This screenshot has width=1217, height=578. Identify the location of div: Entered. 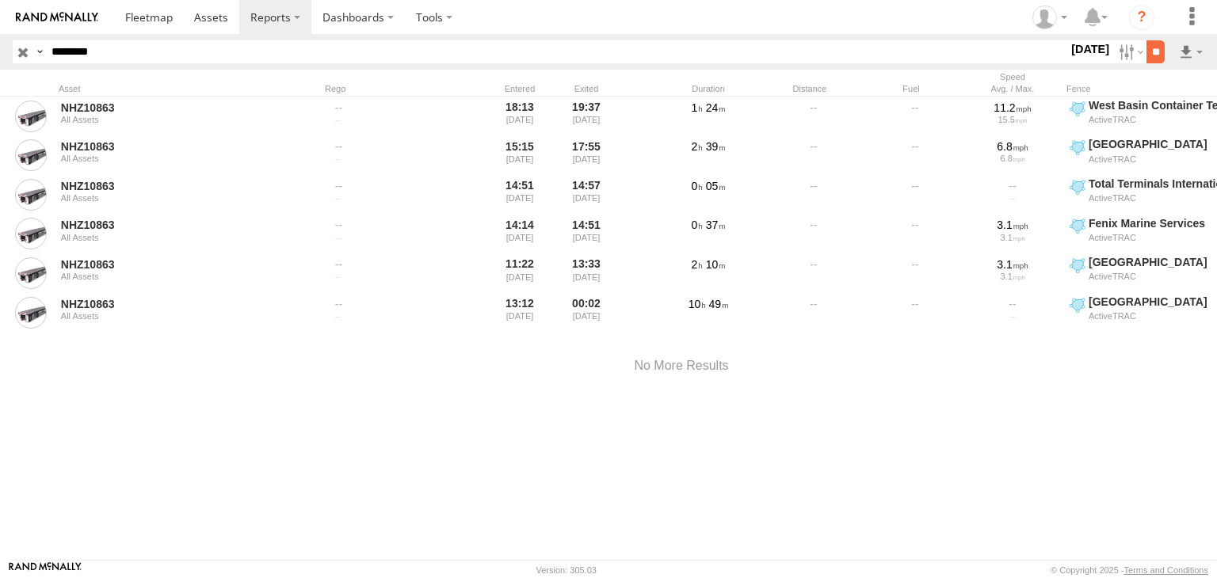
(520, 89).